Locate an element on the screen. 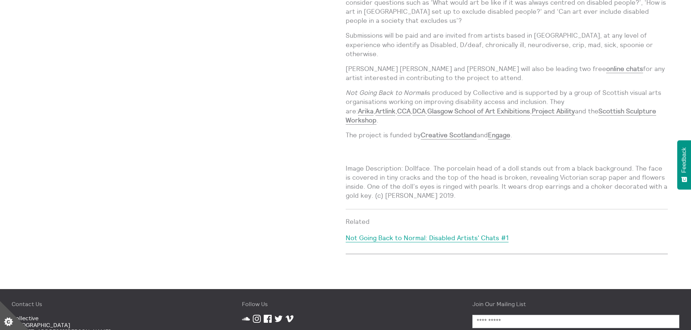 This screenshot has width=691, height=330. a: Creative Scotland is located at coordinates (449, 135).